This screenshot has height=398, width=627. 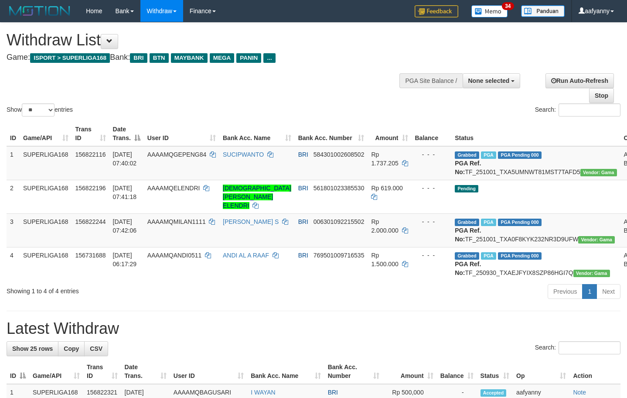 I want to click on button: None selected, so click(x=492, y=81).